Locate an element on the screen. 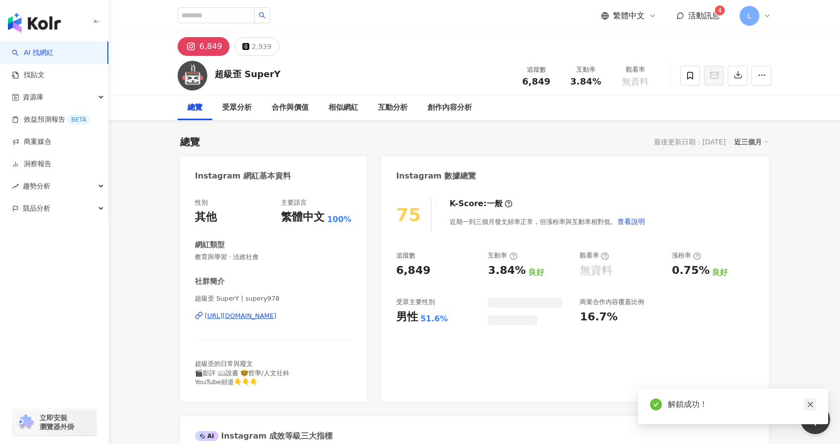  div: 近期一到三個月發文頻率正常，但漲粉率與互動率相對低。 is located at coordinates (547, 222).